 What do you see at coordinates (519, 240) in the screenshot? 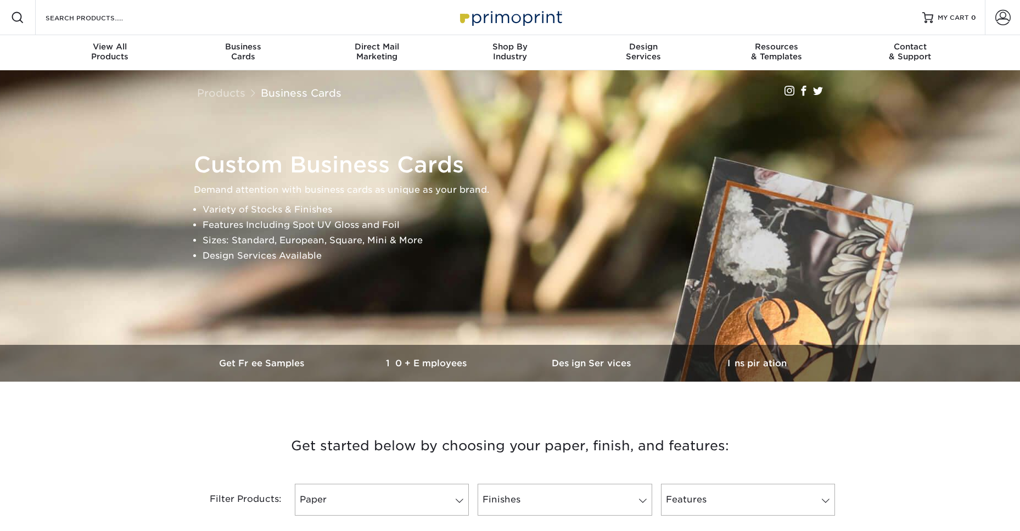
I see `li: Sizes: Standard, European, Square, Mini & More` at bounding box center [519, 240].